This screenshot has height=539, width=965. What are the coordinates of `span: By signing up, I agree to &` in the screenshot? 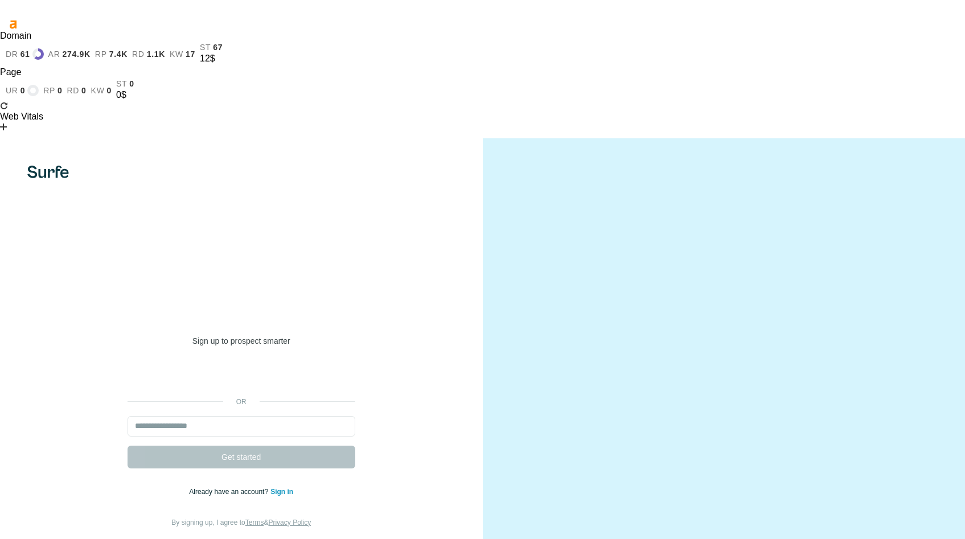 It's located at (241, 523).